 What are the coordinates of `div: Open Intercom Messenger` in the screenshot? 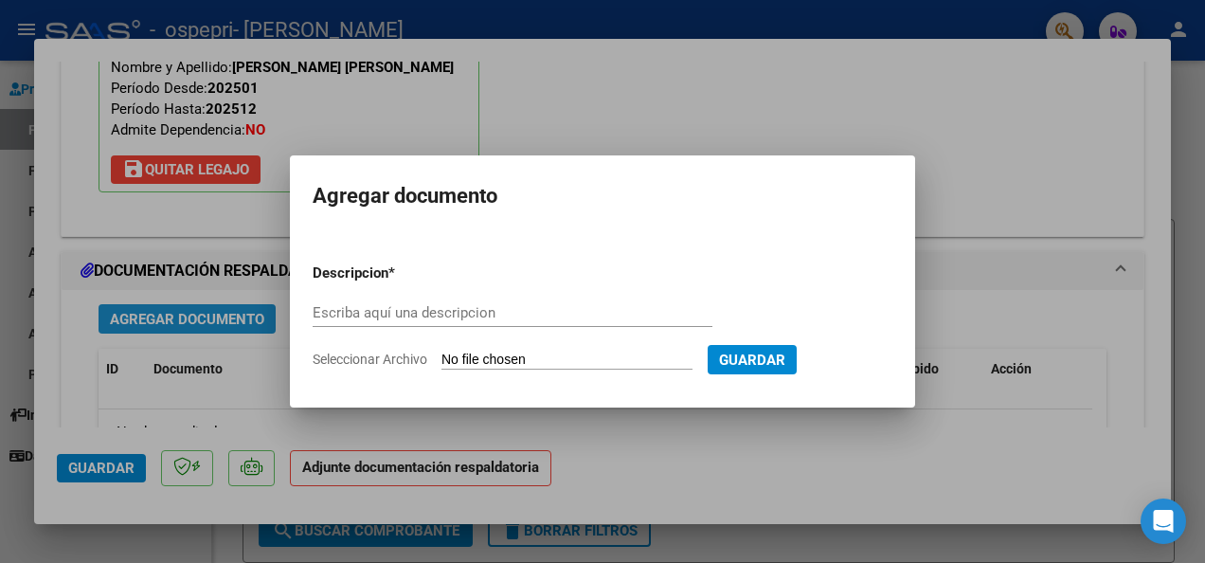 It's located at (1163, 521).